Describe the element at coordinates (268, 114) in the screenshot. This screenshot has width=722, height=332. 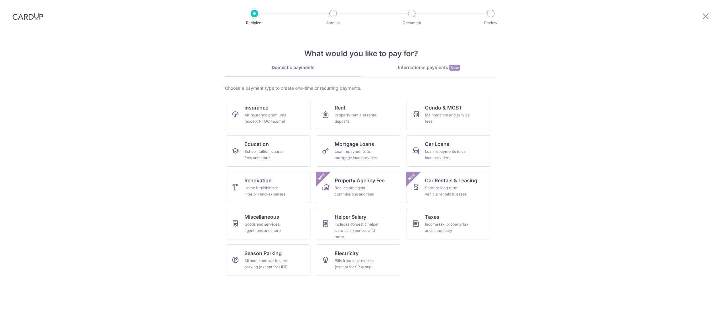
I see `a: InsuranceAll insurance premiums (except NTUC Income)` at that location.